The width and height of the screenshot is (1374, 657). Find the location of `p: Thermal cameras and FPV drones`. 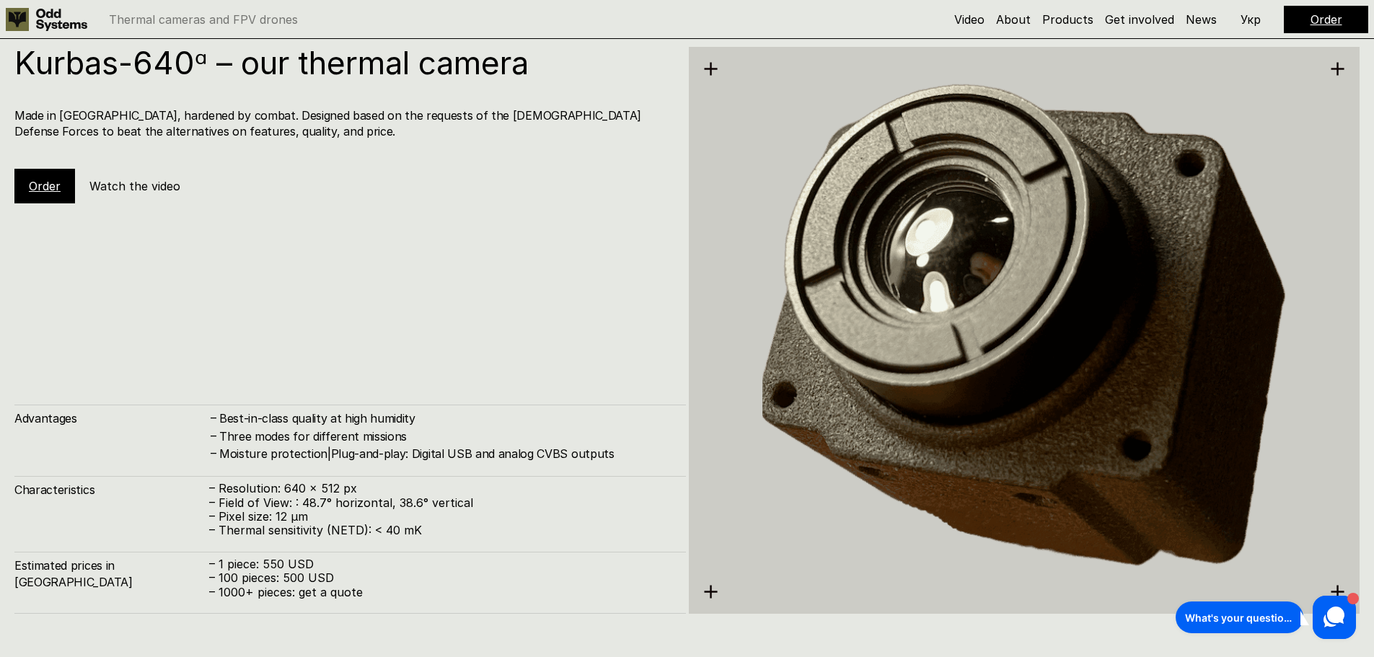

p: Thermal cameras and FPV drones is located at coordinates (203, 19).